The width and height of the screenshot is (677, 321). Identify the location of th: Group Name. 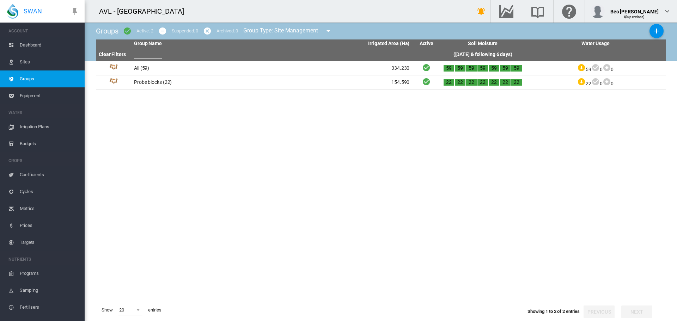
(201, 44).